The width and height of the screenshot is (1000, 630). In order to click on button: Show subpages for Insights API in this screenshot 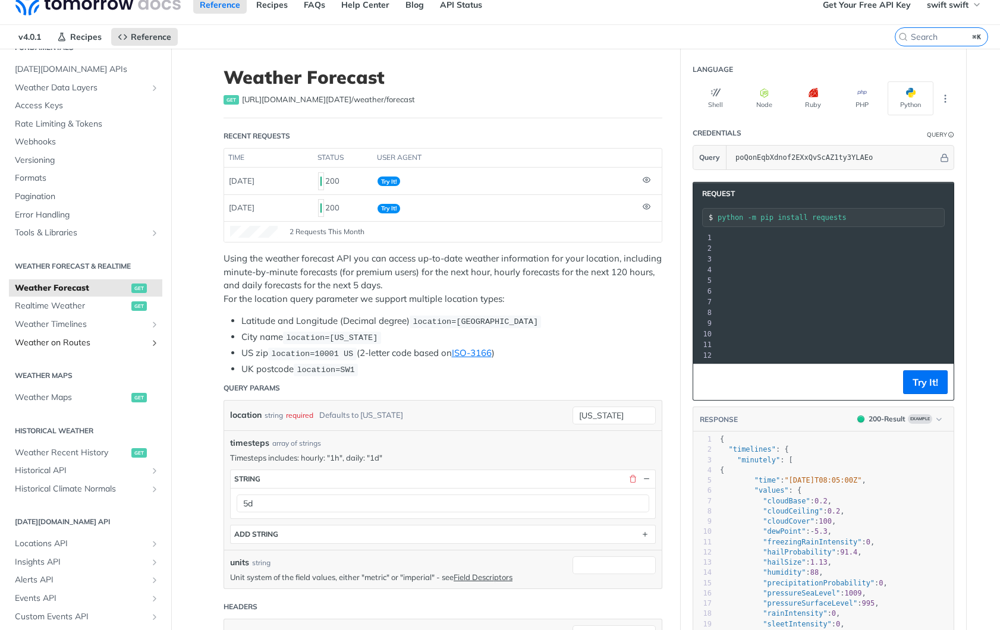, I will do `click(155, 562)`.